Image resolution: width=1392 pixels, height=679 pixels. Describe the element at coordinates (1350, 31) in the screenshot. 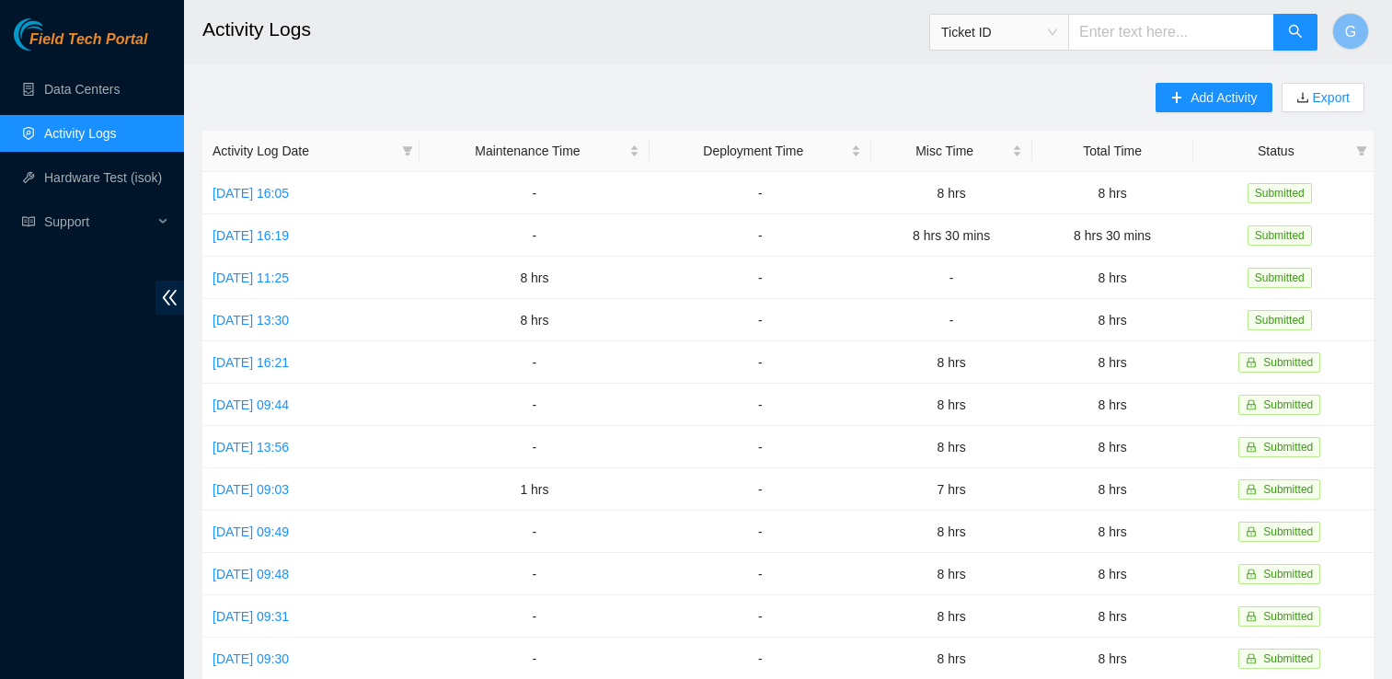

I see `span: G` at that location.